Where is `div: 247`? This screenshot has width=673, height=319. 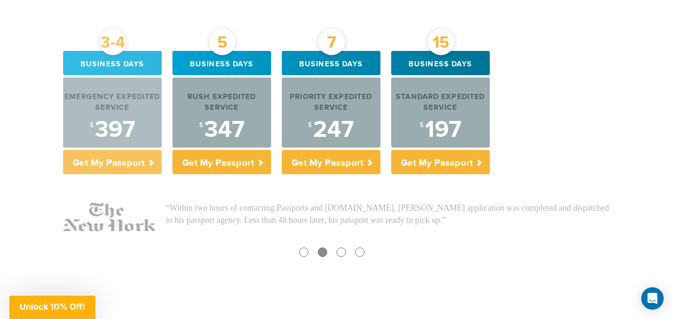
div: 247 is located at coordinates (331, 130).